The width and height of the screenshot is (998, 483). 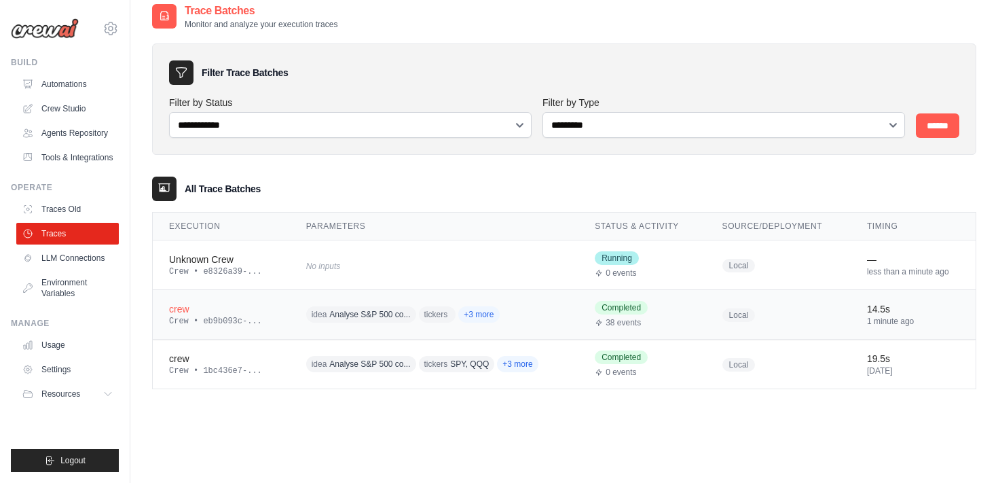 What do you see at coordinates (221, 226) in the screenshot?
I see `th: Execution` at bounding box center [221, 226].